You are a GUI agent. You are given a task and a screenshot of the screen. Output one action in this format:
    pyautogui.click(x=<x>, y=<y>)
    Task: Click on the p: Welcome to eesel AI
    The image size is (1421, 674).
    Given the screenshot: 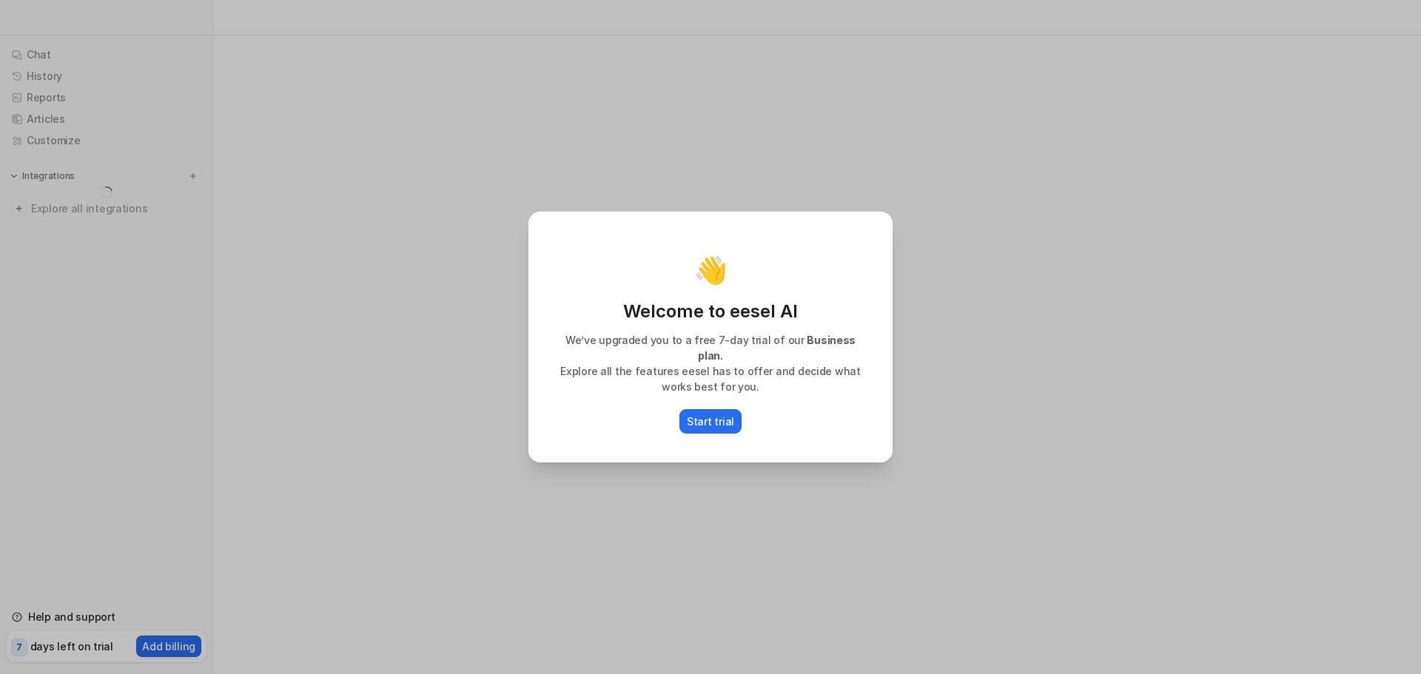 What is the action you would take?
    pyautogui.click(x=711, y=312)
    